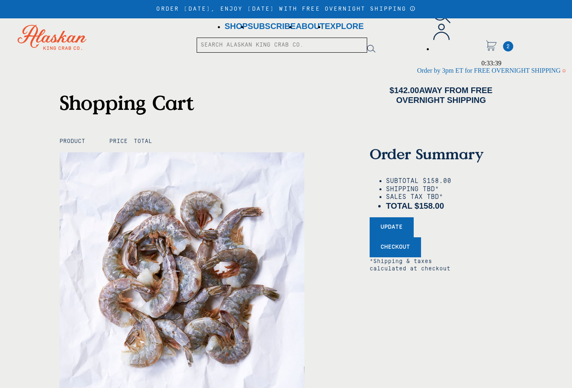 This screenshot has height=388, width=572. I want to click on h4: Total, so click(140, 141).